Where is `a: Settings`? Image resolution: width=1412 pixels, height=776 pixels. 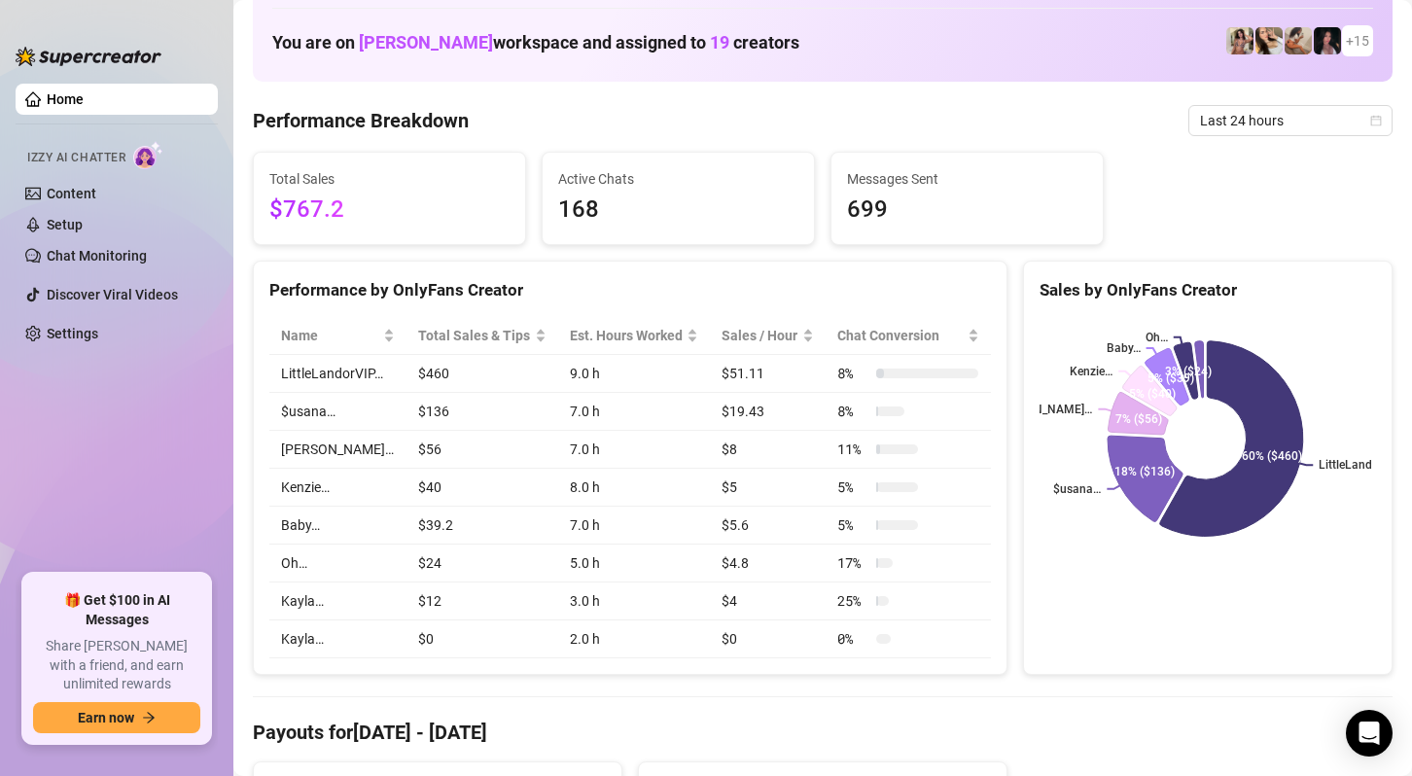
a: Settings is located at coordinates (72, 334).